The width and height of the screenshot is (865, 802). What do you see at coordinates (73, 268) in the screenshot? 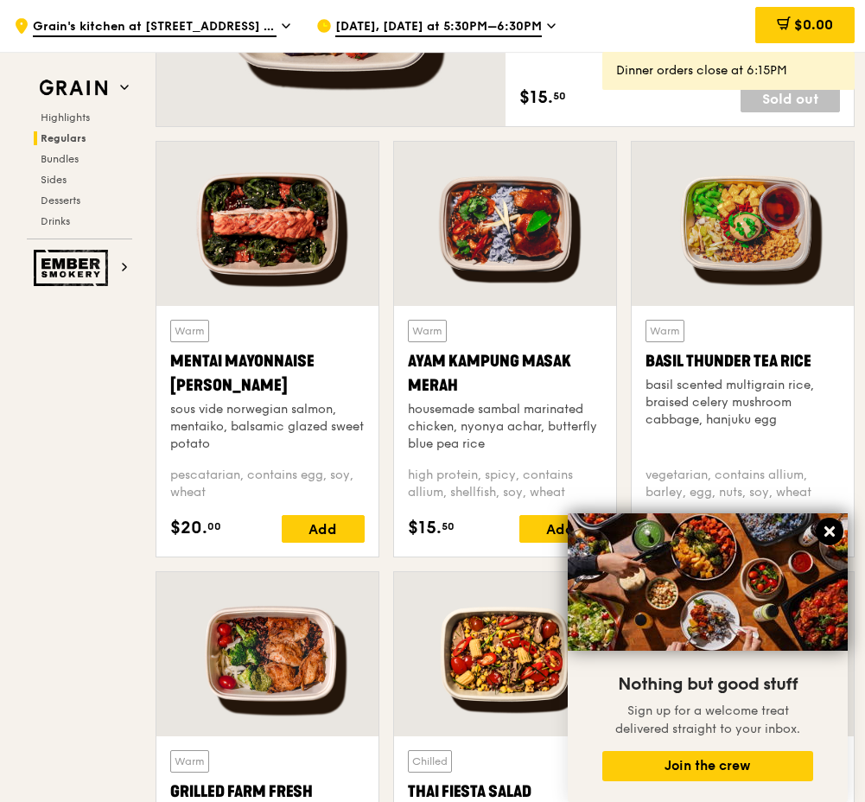
I see `img: Ember Smokery web logo` at bounding box center [73, 268].